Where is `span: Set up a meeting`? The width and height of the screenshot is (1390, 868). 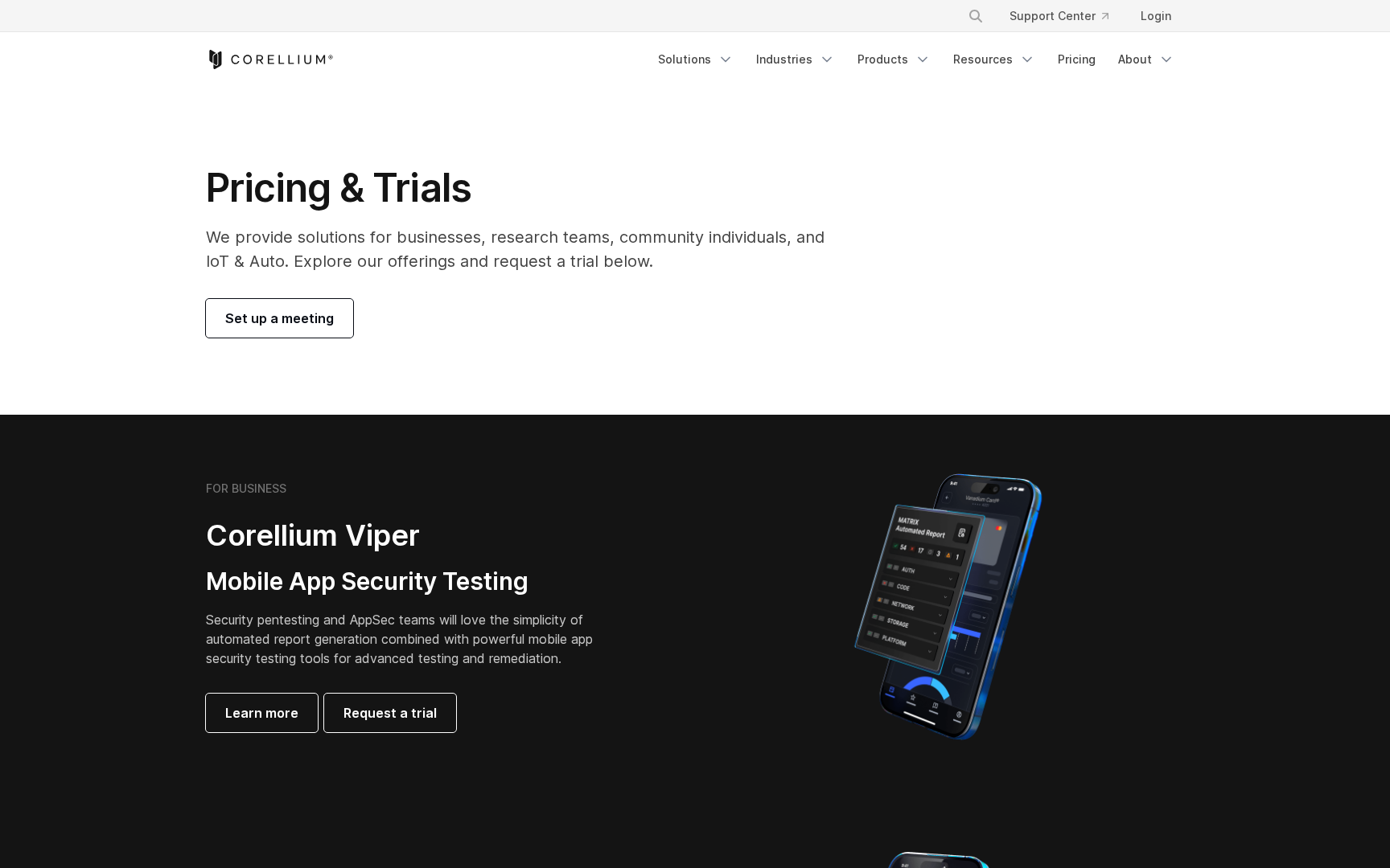 span: Set up a meeting is located at coordinates (279, 319).